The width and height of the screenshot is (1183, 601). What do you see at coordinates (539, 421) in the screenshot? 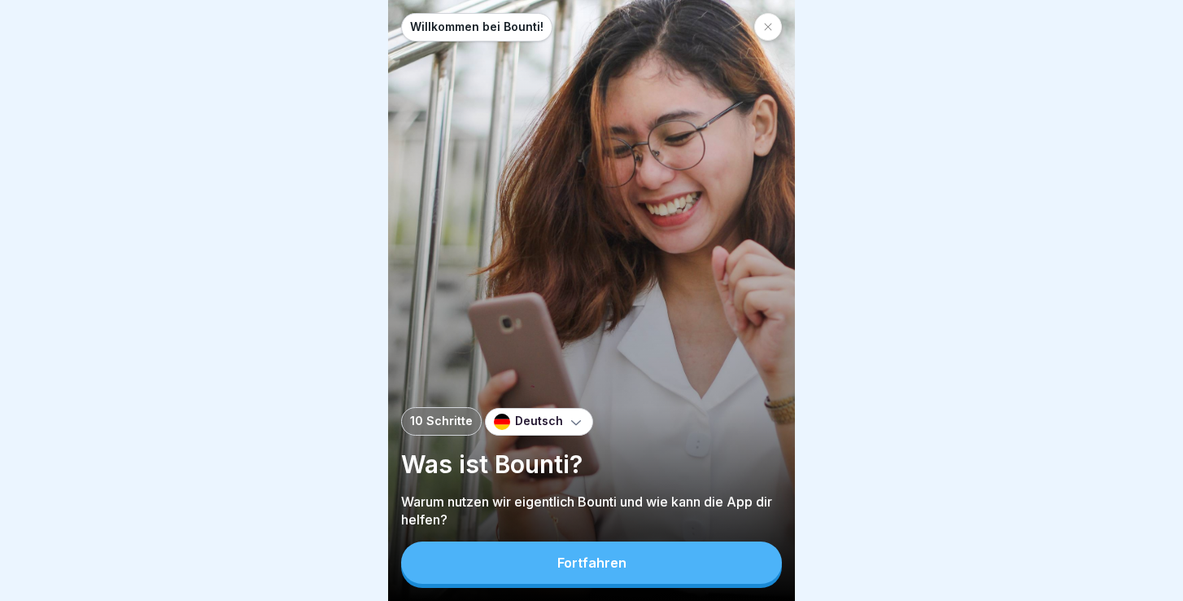
I see `p: Deutsch` at bounding box center [539, 421].